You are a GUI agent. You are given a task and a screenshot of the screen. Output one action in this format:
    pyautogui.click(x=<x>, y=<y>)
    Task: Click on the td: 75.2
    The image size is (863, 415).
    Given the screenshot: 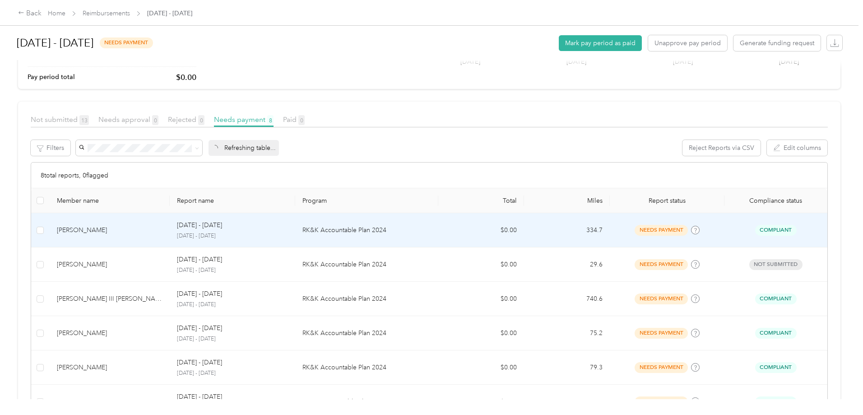 What is the action you would take?
    pyautogui.click(x=567, y=333)
    